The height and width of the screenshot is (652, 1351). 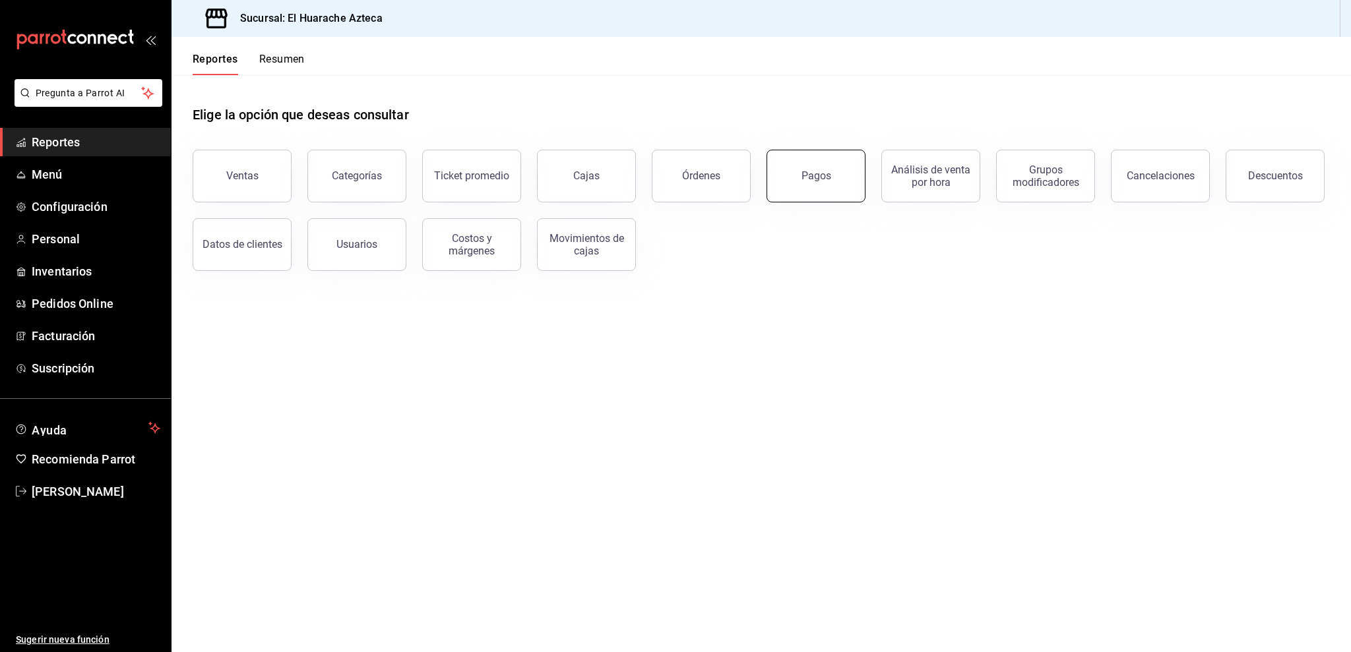 I want to click on div: Análisis de venta por hora, so click(x=931, y=176).